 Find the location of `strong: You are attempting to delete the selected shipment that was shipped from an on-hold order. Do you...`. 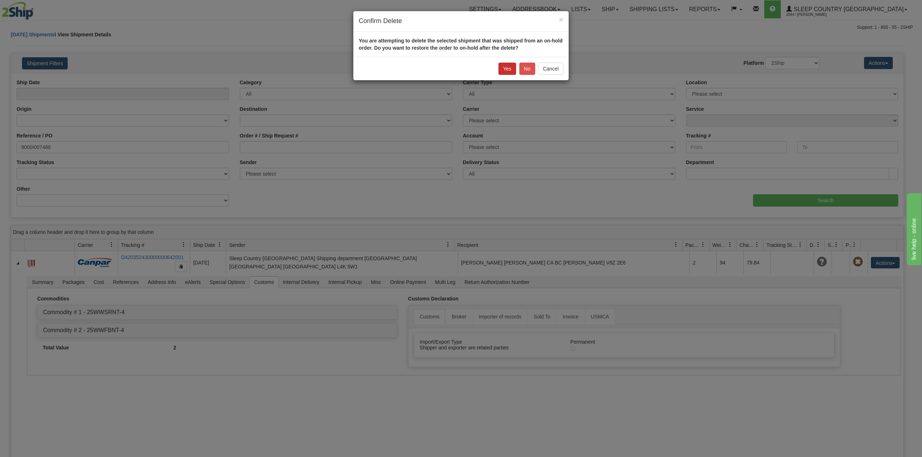

strong: You are attempting to delete the selected shipment that was shipped from an on-hold order. Do you... is located at coordinates (460, 44).